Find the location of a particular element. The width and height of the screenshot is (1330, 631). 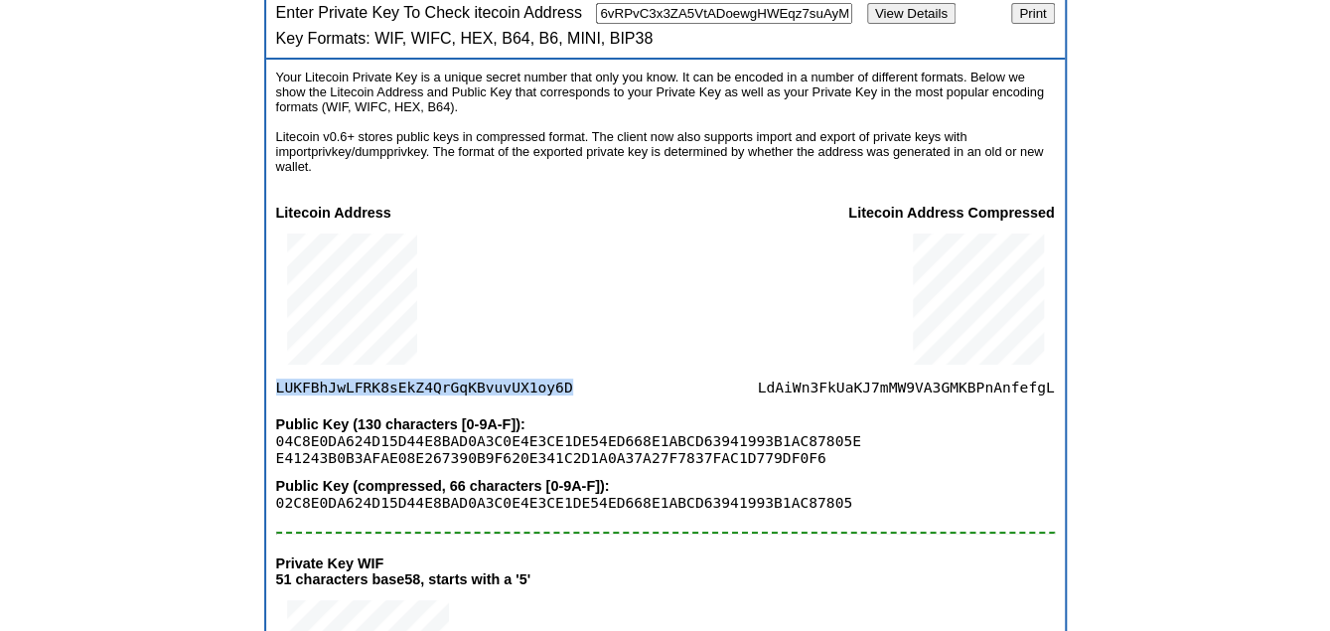

input: Print is located at coordinates (1032, 13).